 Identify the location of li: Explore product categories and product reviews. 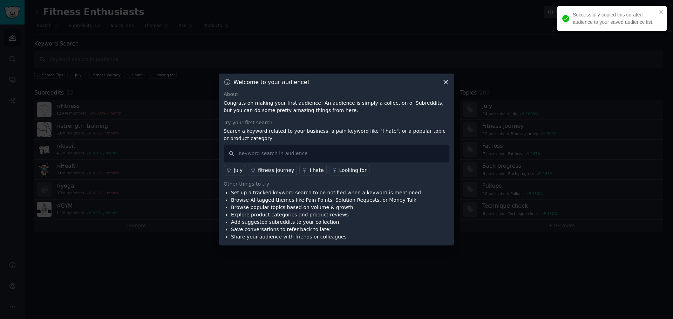
(326, 215).